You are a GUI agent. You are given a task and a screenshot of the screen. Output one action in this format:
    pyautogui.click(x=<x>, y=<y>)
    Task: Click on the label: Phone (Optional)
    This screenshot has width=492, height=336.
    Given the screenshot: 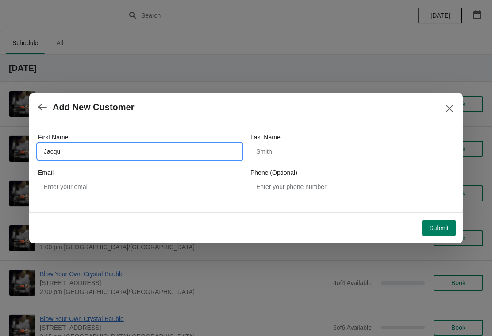 What is the action you would take?
    pyautogui.click(x=274, y=173)
    